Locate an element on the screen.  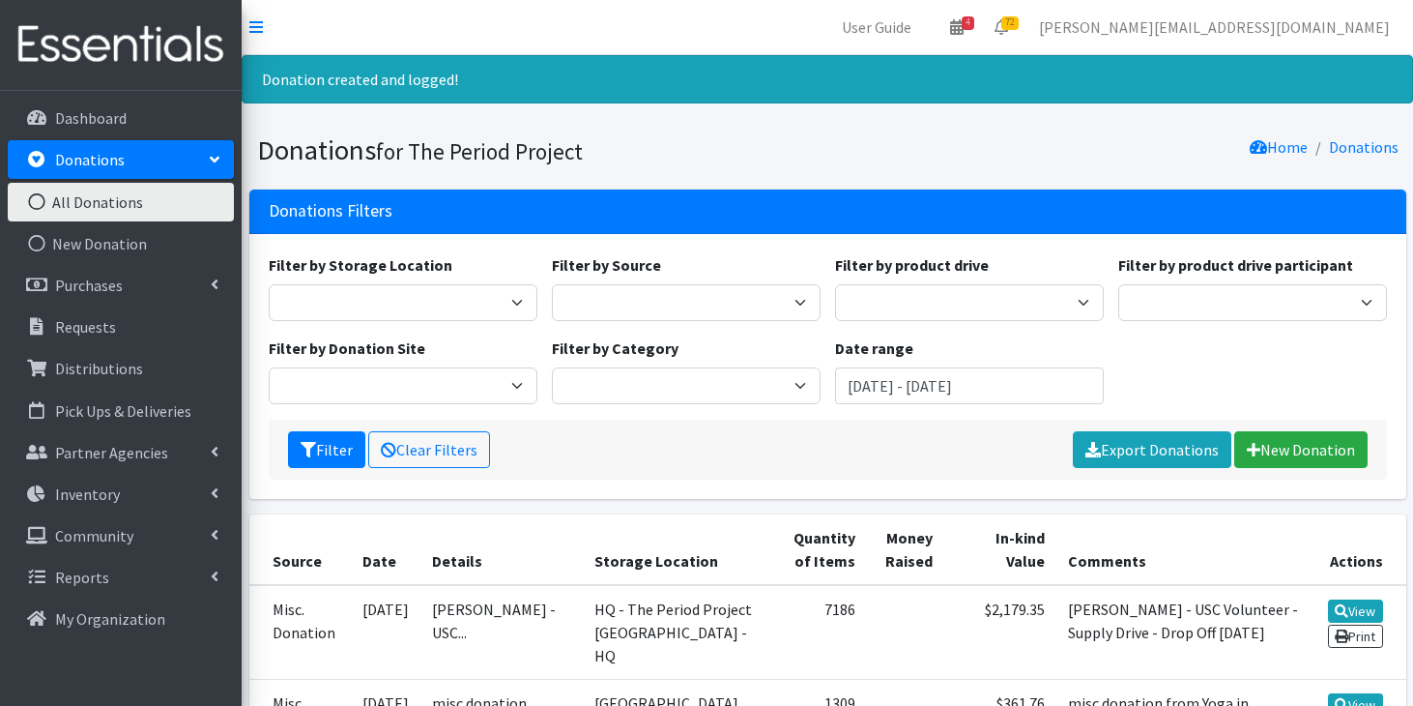
a: My Organization is located at coordinates (121, 619).